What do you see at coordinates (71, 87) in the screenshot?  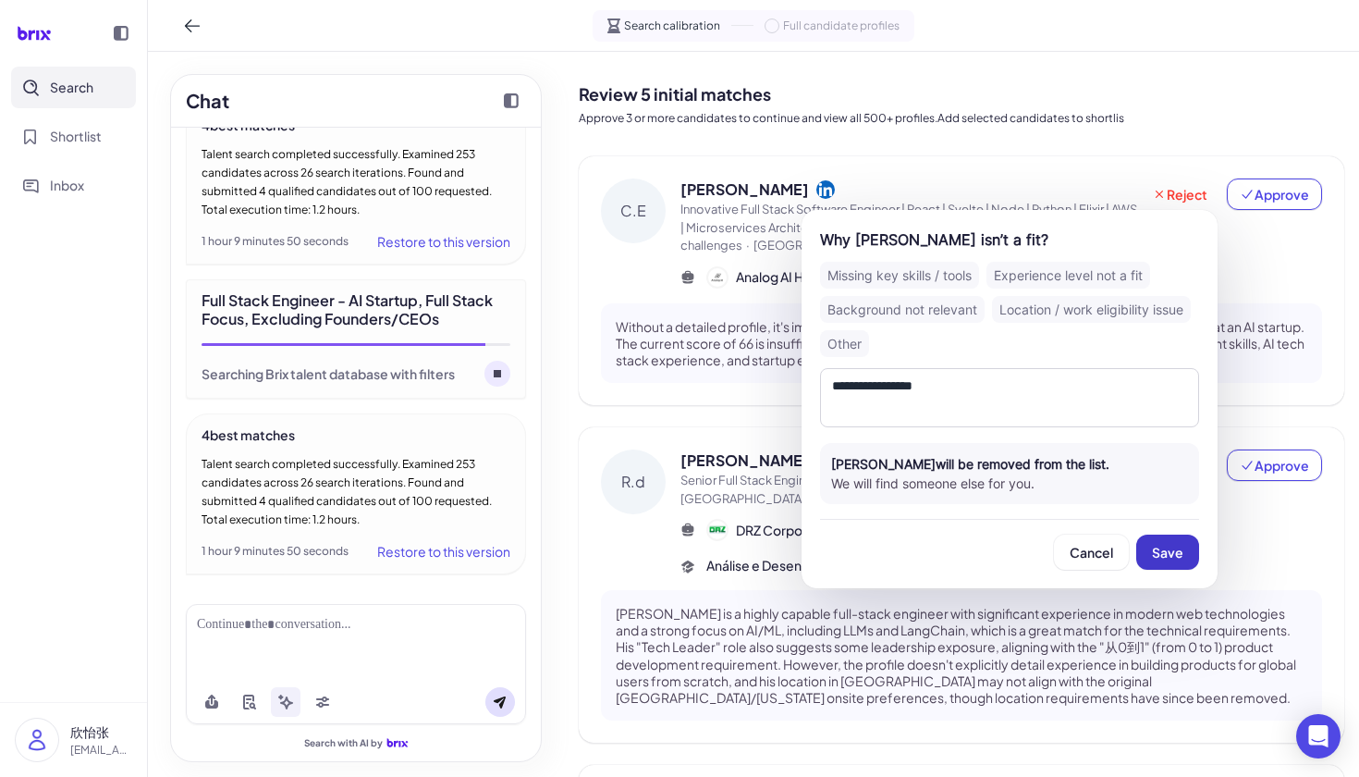 I see `span: Search` at bounding box center [71, 87].